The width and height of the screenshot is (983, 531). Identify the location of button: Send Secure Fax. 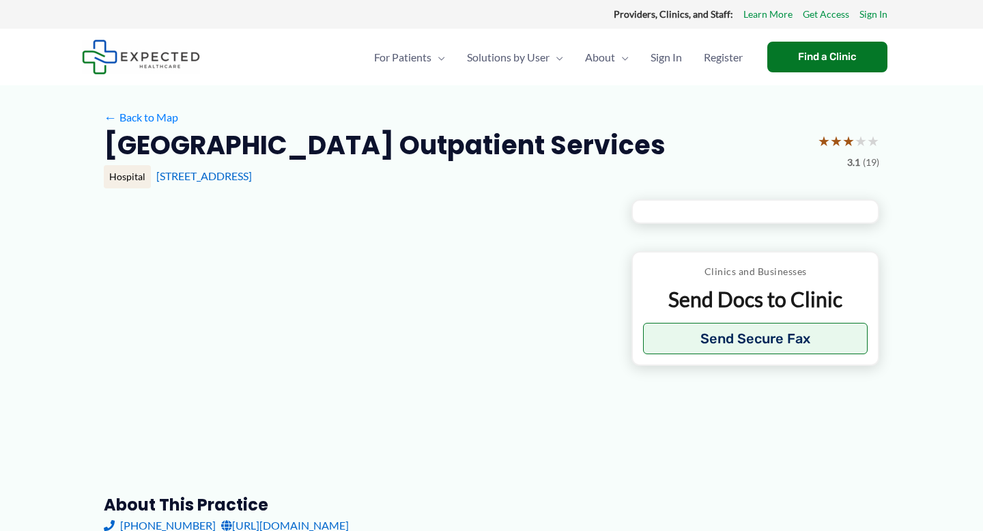
(755, 338).